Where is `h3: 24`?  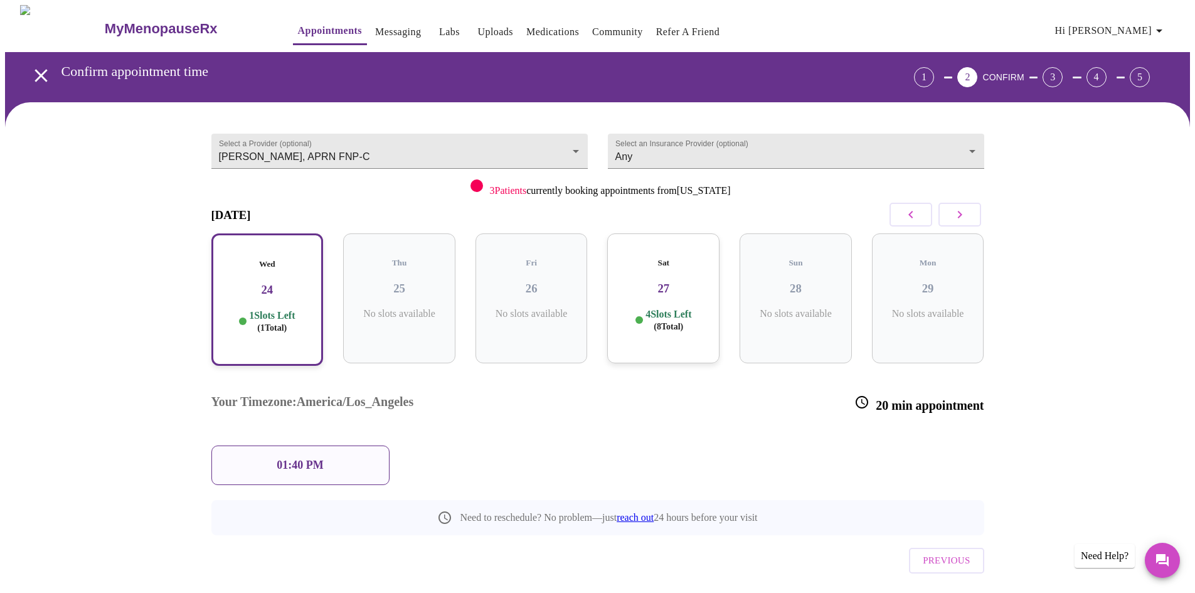 h3: 24 is located at coordinates (267, 290).